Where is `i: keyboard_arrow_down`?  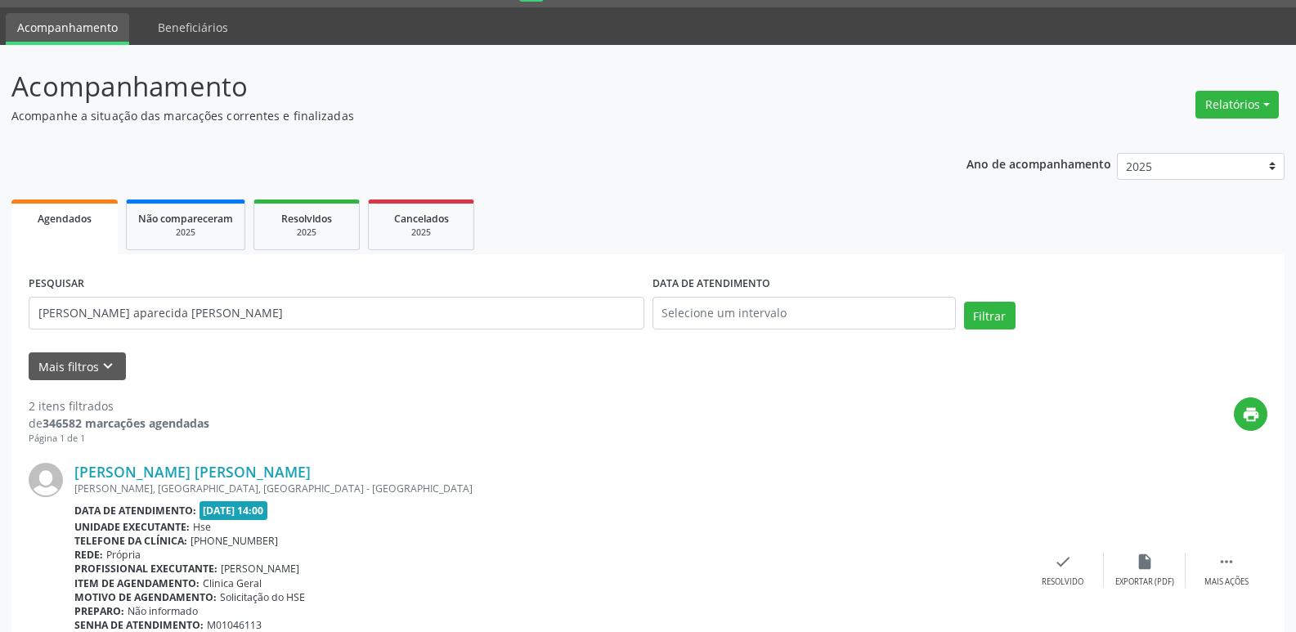
i: keyboard_arrow_down is located at coordinates (108, 366).